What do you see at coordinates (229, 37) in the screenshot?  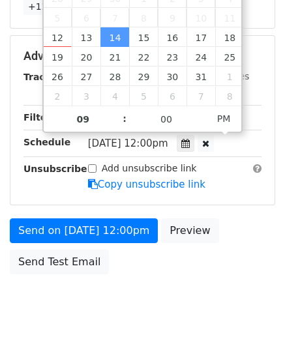 I see `span: October 18, 2025` at bounding box center [229, 37].